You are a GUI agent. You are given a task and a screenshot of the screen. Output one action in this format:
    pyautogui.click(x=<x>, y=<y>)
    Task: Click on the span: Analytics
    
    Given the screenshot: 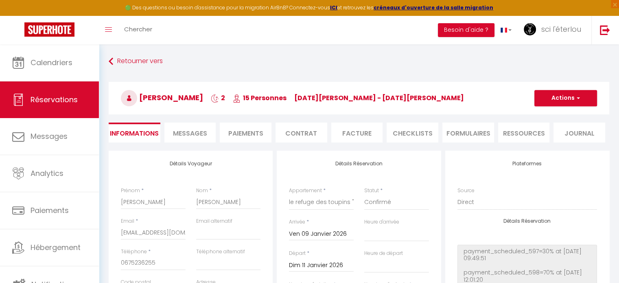 What is the action you would take?
    pyautogui.click(x=47, y=173)
    